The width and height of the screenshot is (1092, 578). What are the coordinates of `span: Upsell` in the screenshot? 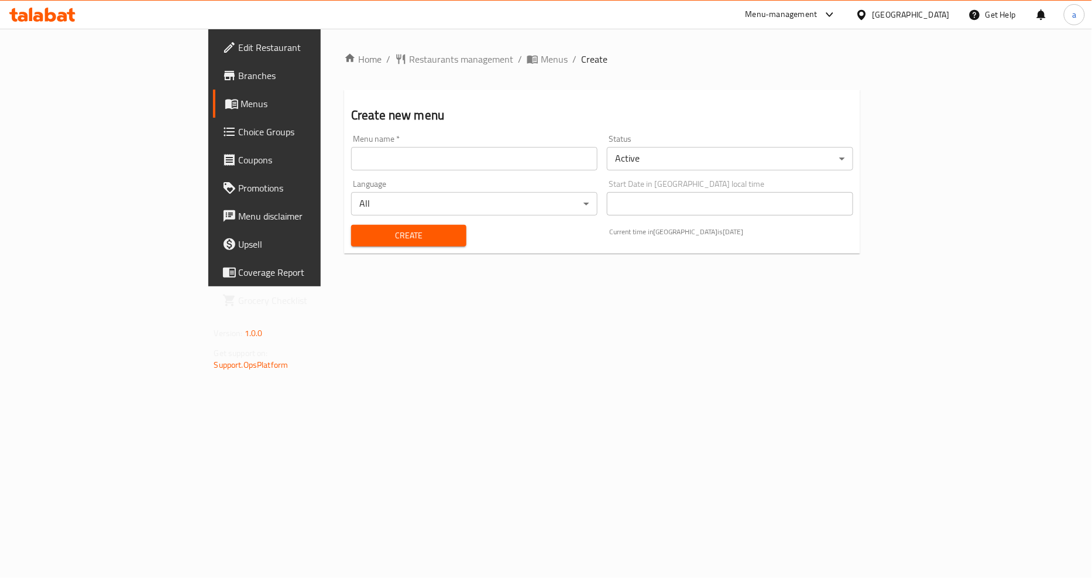 It's located at (310, 244).